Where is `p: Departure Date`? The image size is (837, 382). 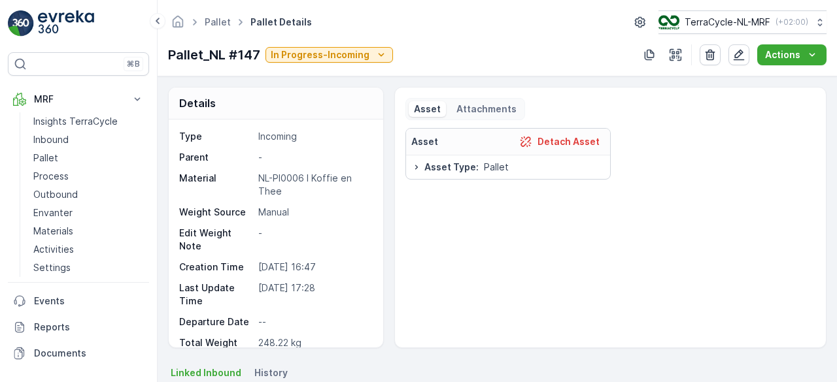 p: Departure Date is located at coordinates (216, 322).